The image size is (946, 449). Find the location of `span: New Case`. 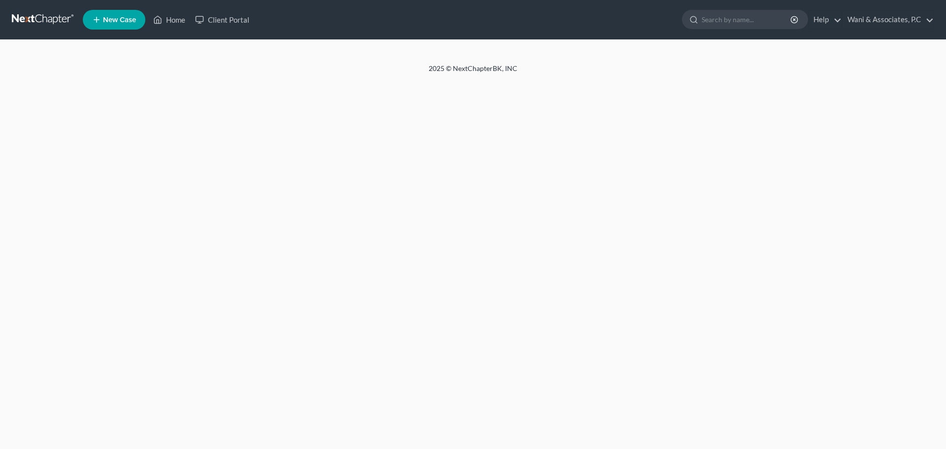

span: New Case is located at coordinates (119, 20).